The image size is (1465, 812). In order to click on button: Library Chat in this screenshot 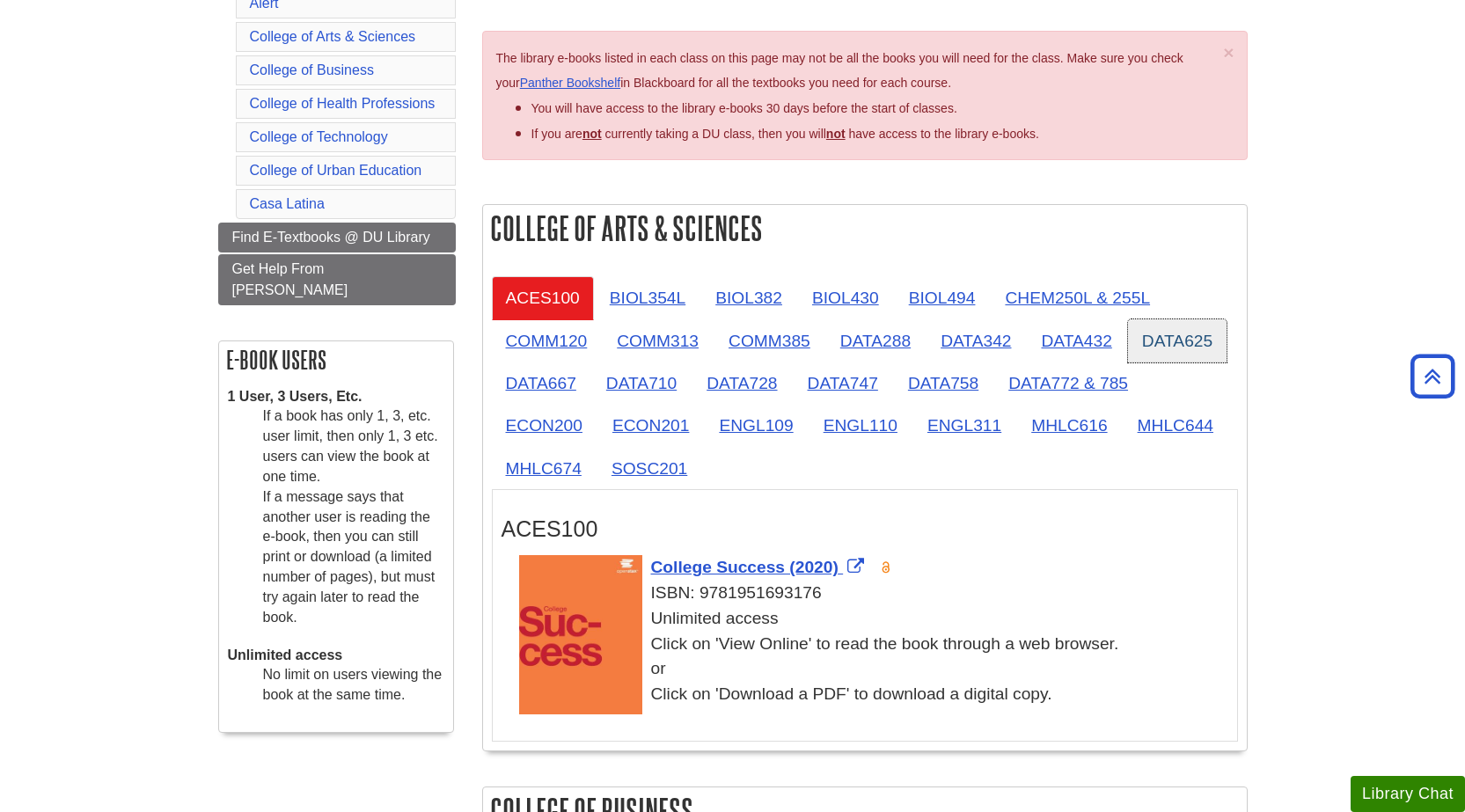, I will do `click(1408, 794)`.